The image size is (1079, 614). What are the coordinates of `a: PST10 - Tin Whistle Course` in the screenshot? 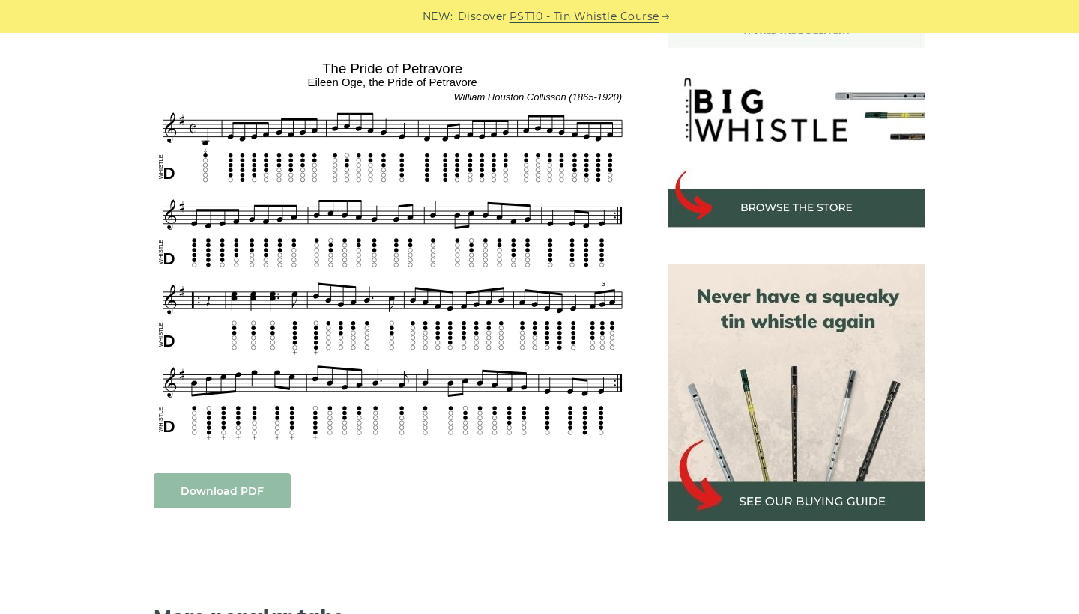 It's located at (584, 16).